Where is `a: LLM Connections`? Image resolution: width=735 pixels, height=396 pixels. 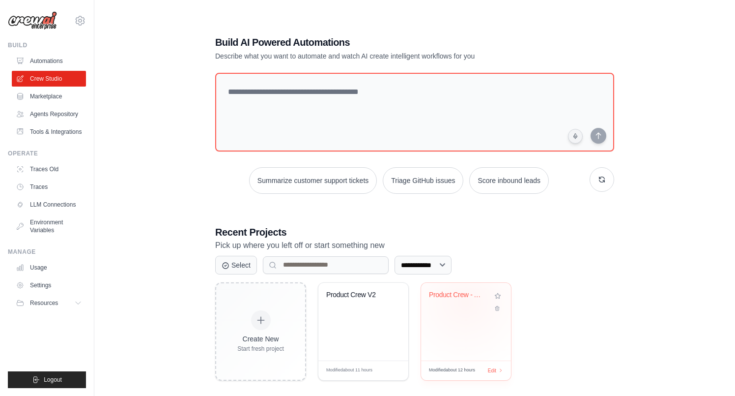
a: LLM Connections is located at coordinates (49, 204).